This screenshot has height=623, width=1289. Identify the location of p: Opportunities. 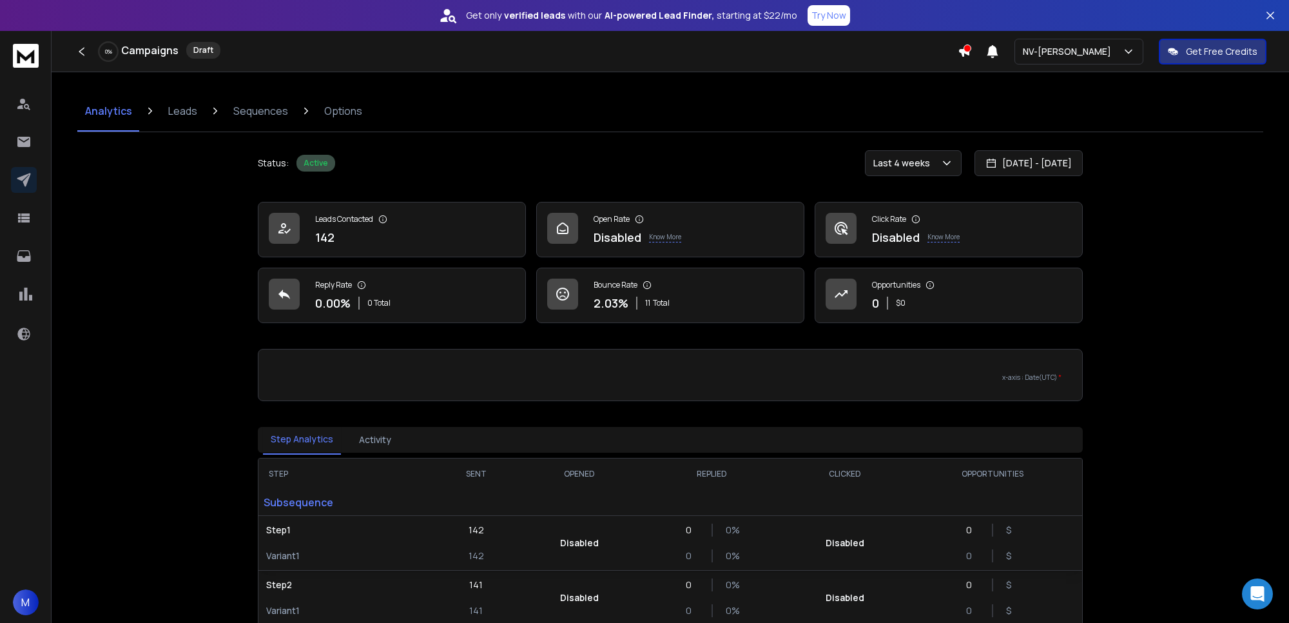
(896, 285).